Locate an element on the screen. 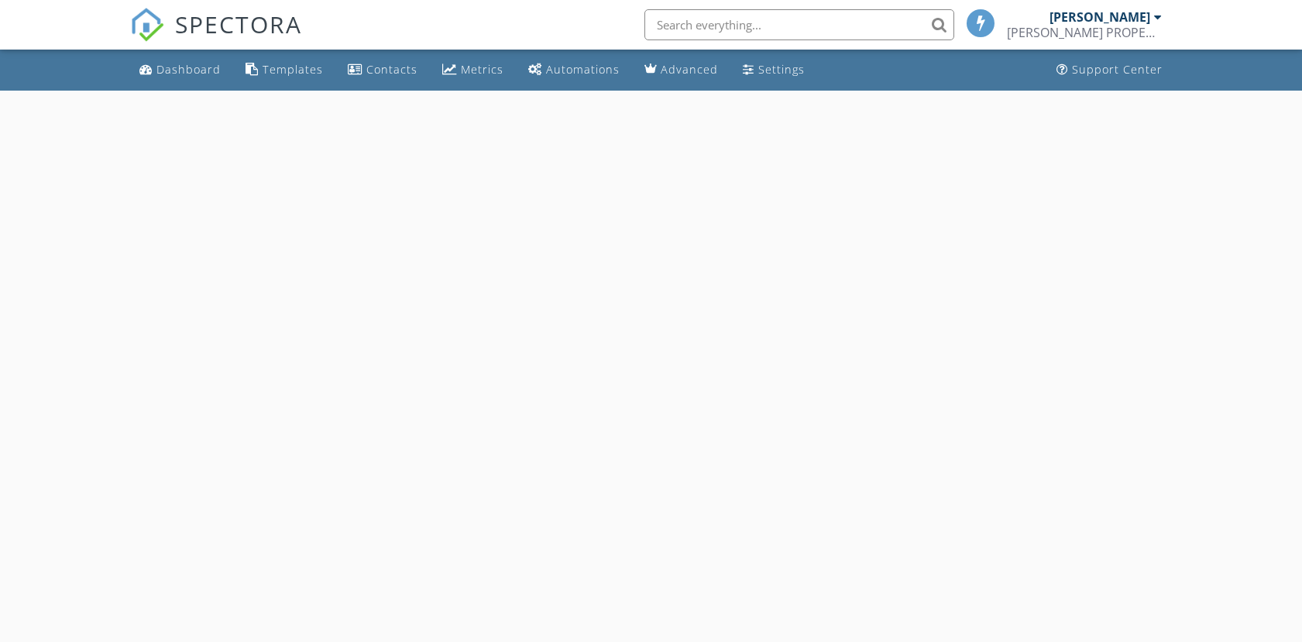 The image size is (1302, 642). a: Settings is located at coordinates (774, 70).